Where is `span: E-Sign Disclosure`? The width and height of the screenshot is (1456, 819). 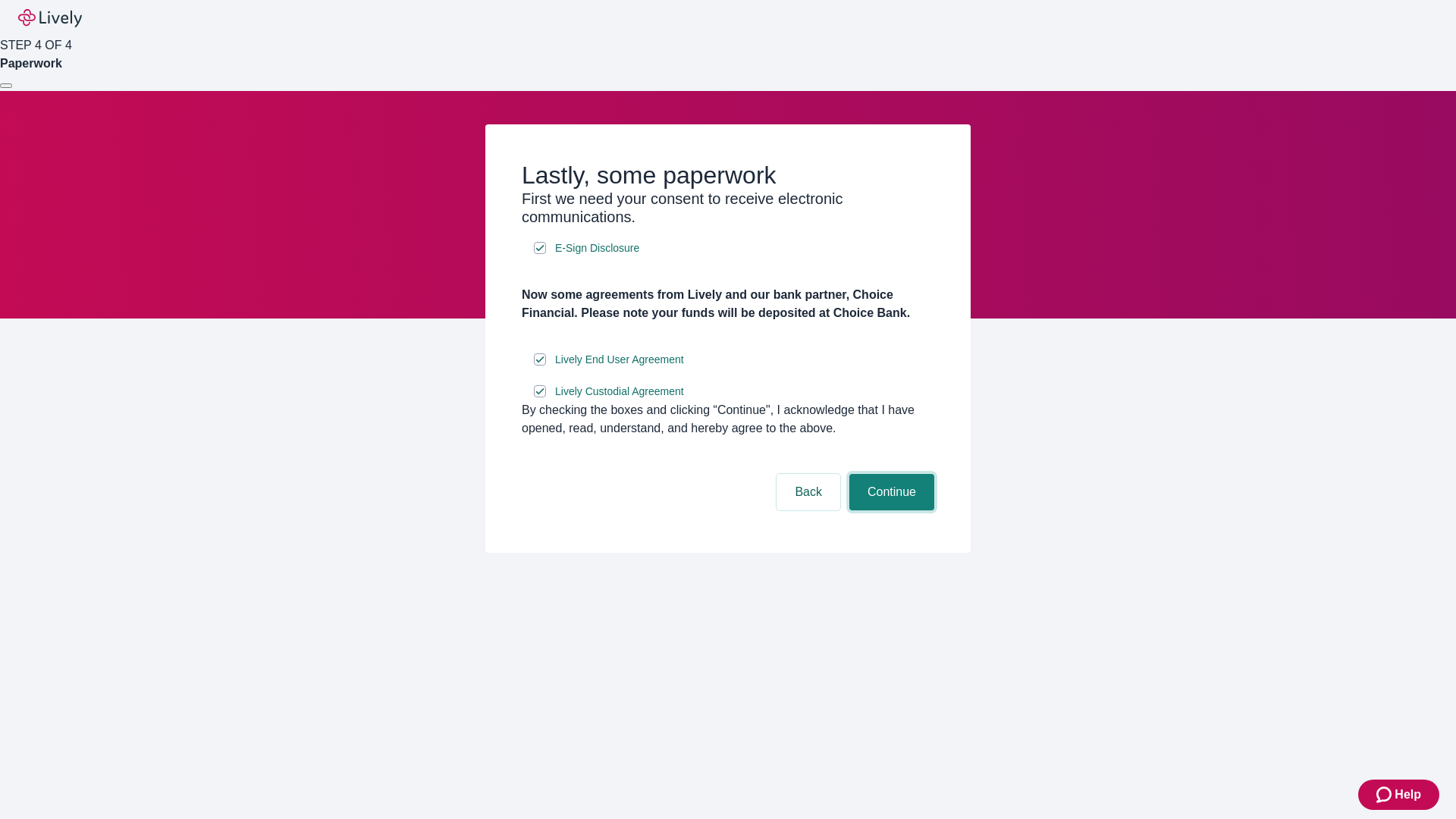 span: E-Sign Disclosure is located at coordinates (597, 248).